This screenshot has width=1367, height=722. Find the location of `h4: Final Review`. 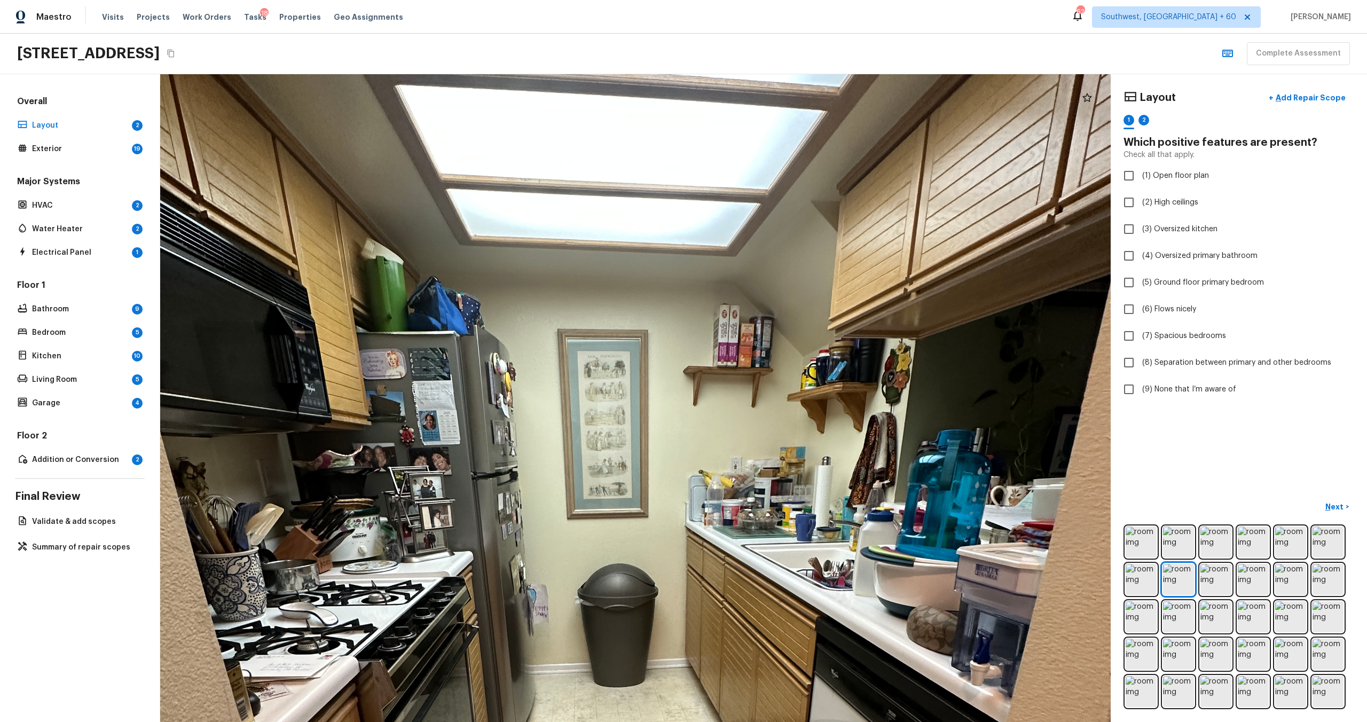

h4: Final Review is located at coordinates (80, 497).